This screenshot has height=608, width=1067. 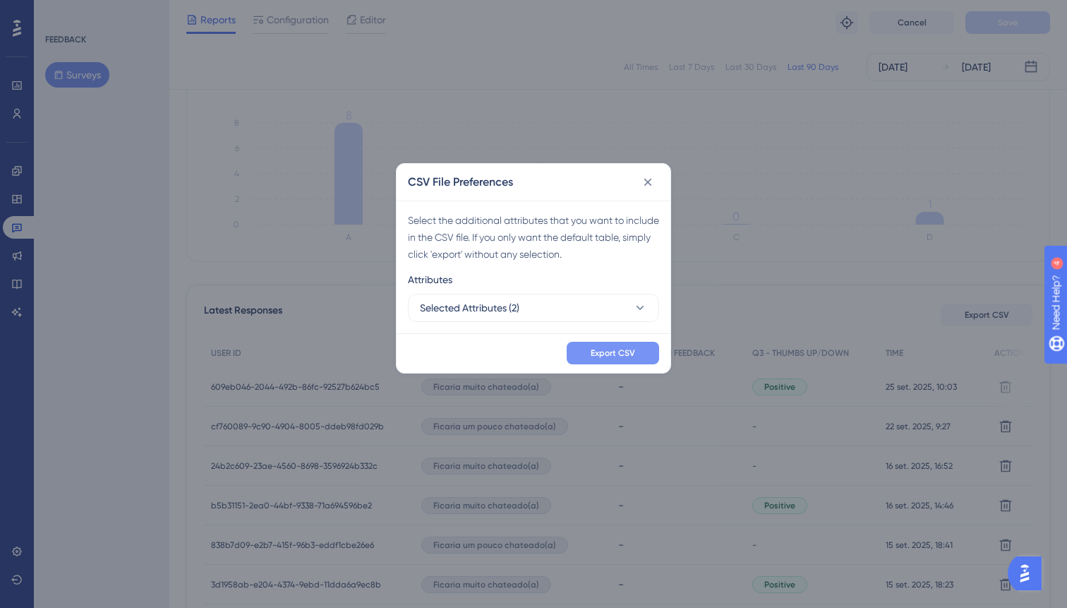 I want to click on h2: CSV File Preferences, so click(x=460, y=182).